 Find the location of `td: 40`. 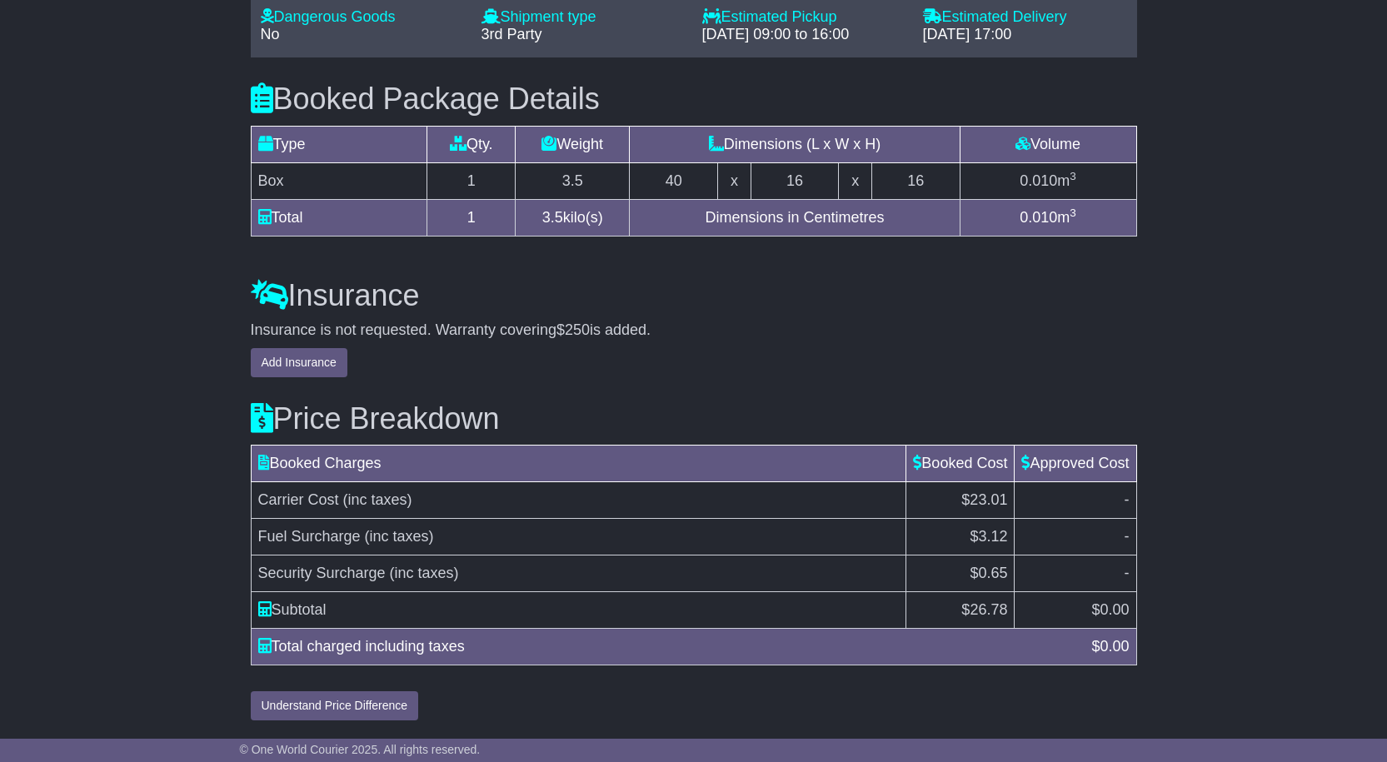

td: 40 is located at coordinates (674, 181).